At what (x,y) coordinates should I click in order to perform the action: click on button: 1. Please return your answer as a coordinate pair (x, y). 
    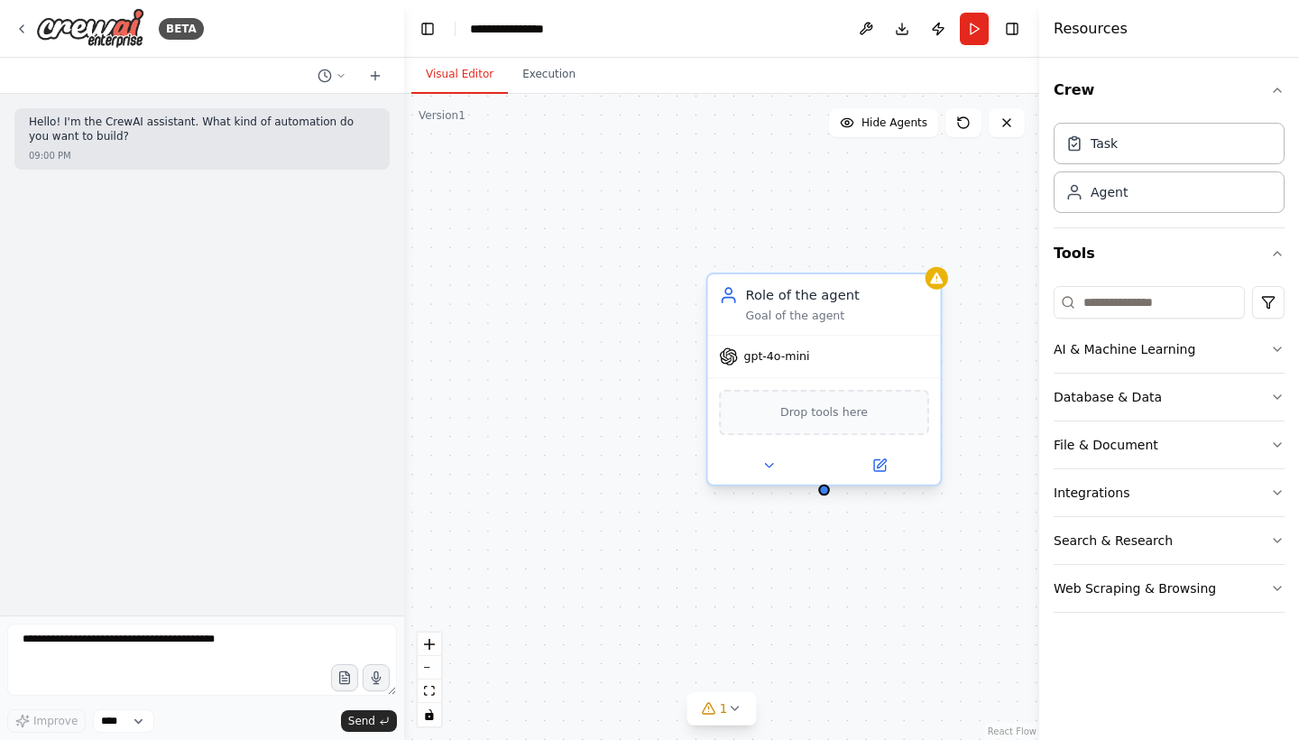
    Looking at the image, I should click on (722, 708).